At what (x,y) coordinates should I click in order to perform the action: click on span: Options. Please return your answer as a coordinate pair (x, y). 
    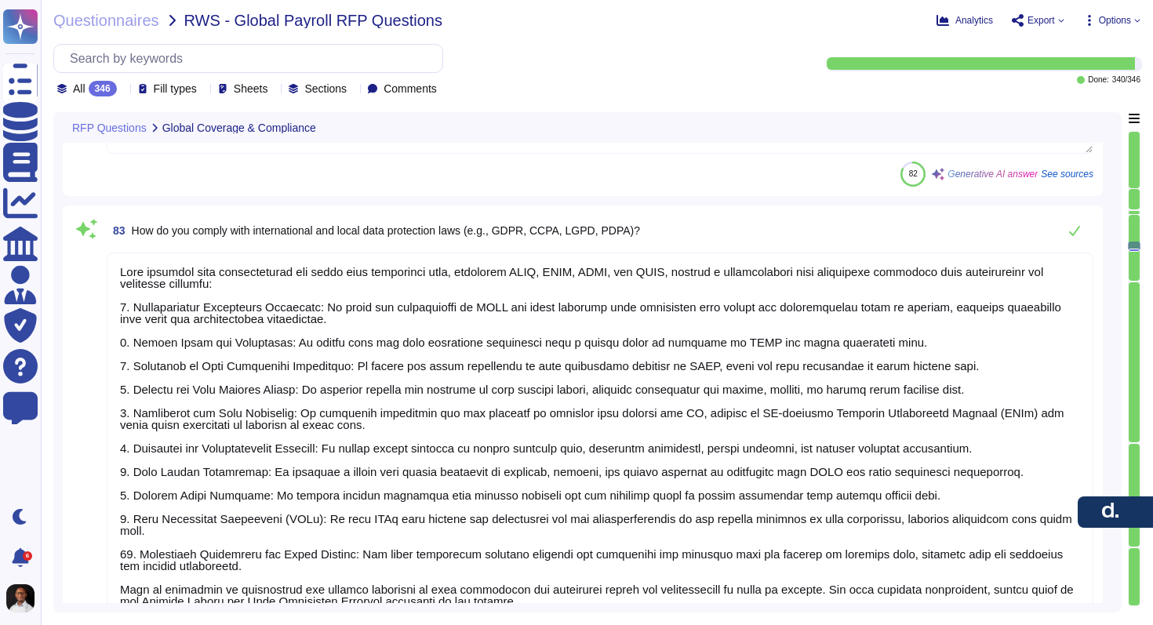
    Looking at the image, I should click on (1115, 20).